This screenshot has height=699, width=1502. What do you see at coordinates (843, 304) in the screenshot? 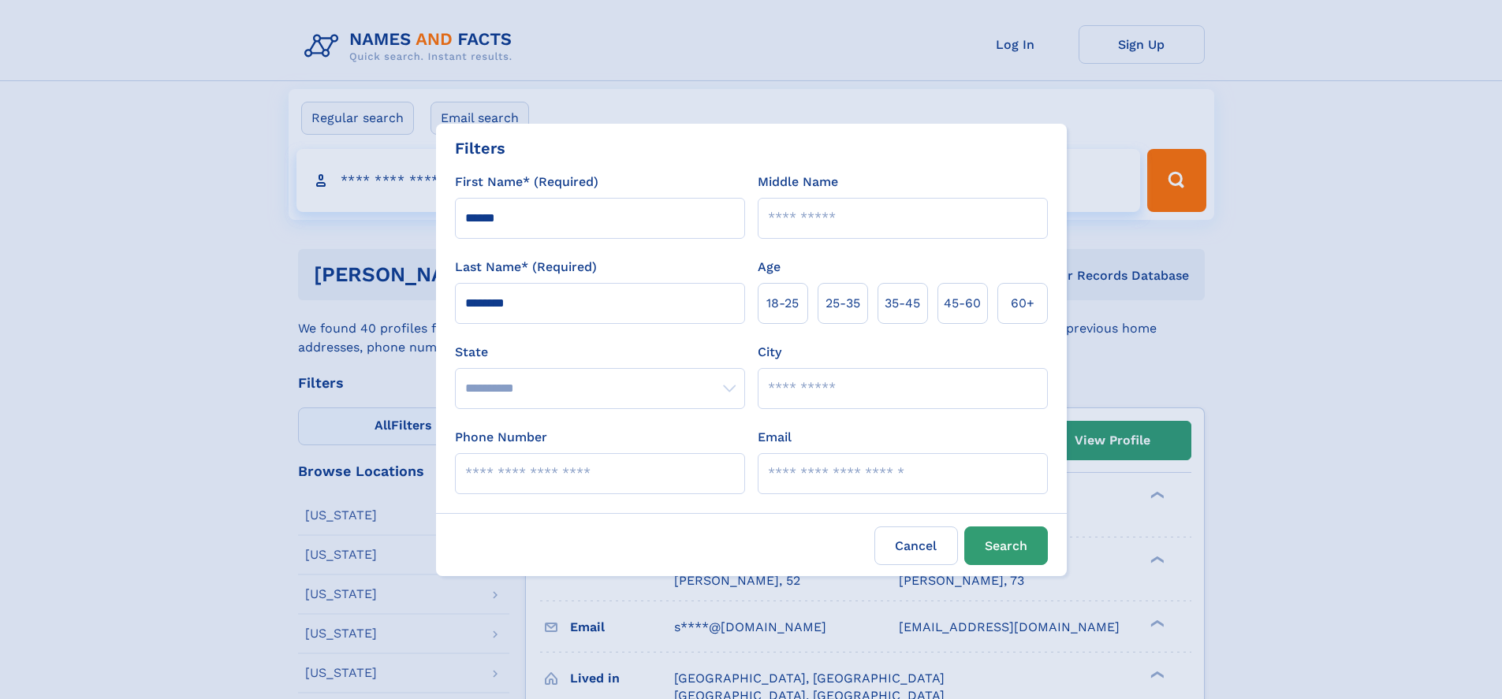
I see `span: 25‑35` at bounding box center [843, 304].